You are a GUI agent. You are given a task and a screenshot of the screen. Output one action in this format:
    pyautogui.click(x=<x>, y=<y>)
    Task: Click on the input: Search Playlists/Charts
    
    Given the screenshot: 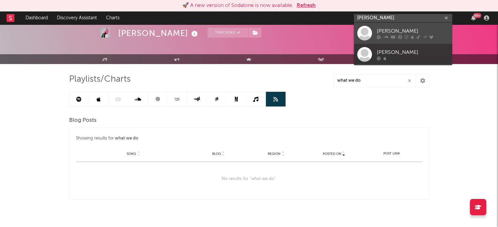 What is the action you would take?
    pyautogui.click(x=374, y=81)
    